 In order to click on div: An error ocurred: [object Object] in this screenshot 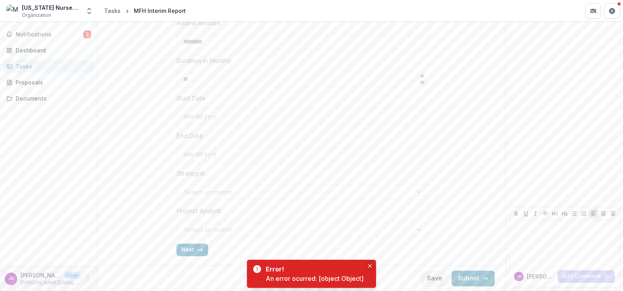, I will do `click(314, 279)`.